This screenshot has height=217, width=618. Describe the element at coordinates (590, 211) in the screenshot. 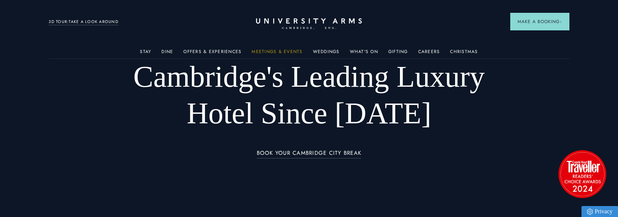

I see `img: Privacy` at that location.